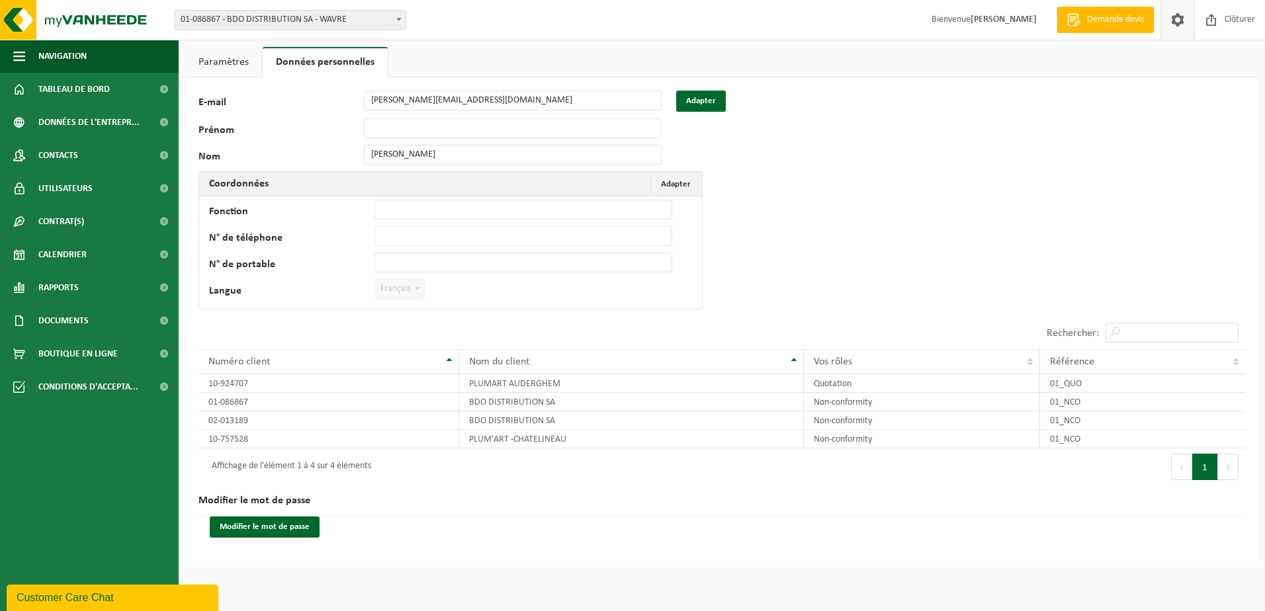 This screenshot has width=1265, height=611. I want to click on button: Modifier le mot de passe, so click(265, 527).